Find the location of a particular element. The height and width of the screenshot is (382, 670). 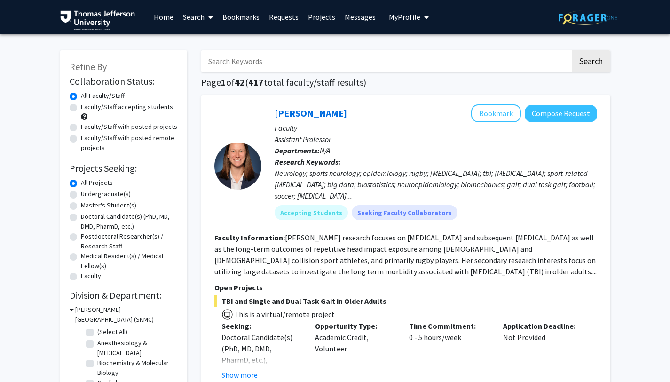

div: 0 - 5 hours/week is located at coordinates (449, 350).